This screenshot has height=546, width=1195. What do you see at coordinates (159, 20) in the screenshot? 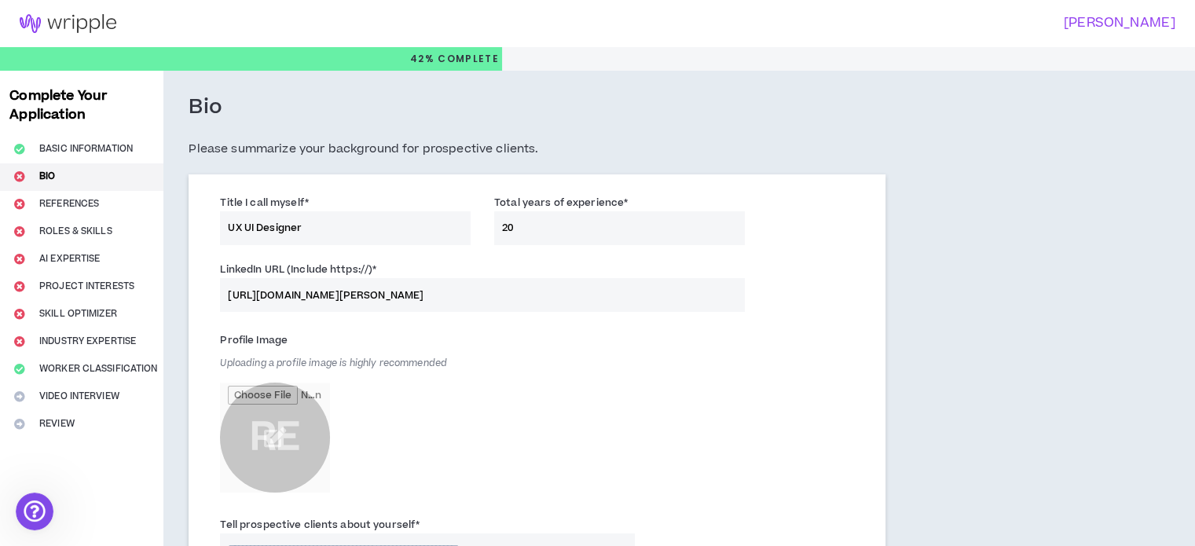
I see `h1: Messages` at bounding box center [159, 20].